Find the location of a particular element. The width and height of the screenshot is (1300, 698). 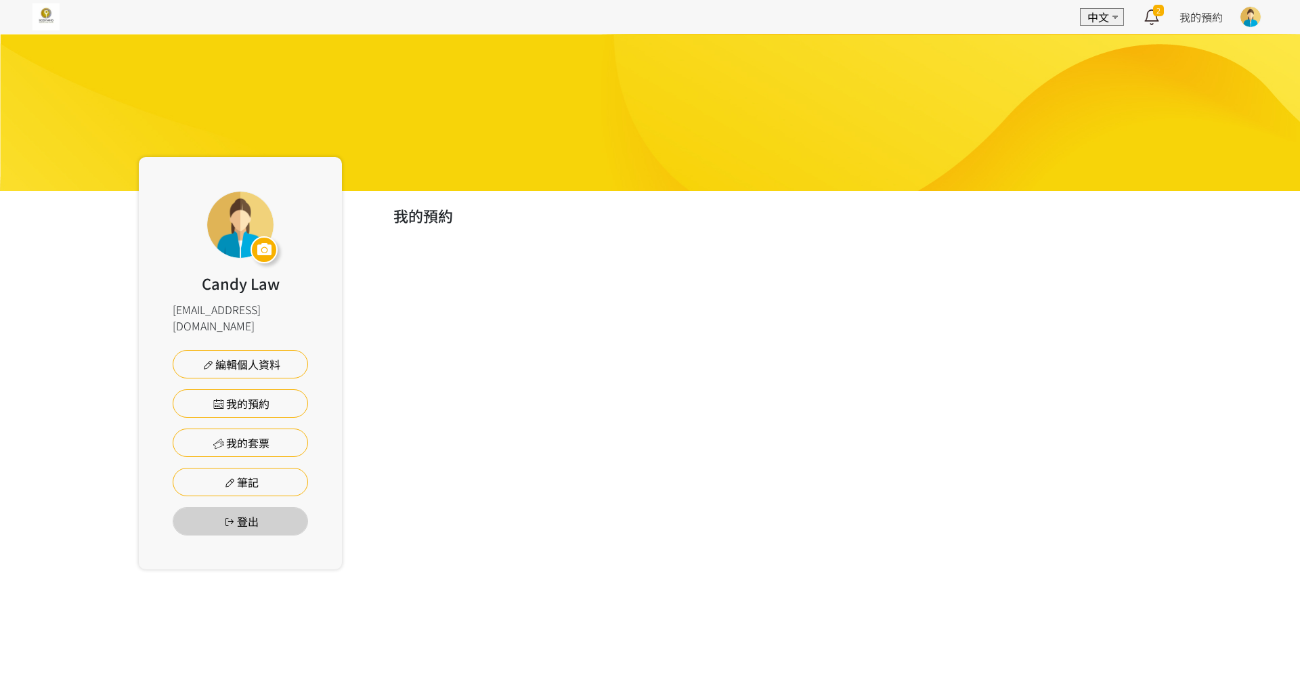

img: 2I6SeW5W6eYajyVCbz3oJhiE9WWz8sZcVXnArBrK.jpg is located at coordinates (46, 17).